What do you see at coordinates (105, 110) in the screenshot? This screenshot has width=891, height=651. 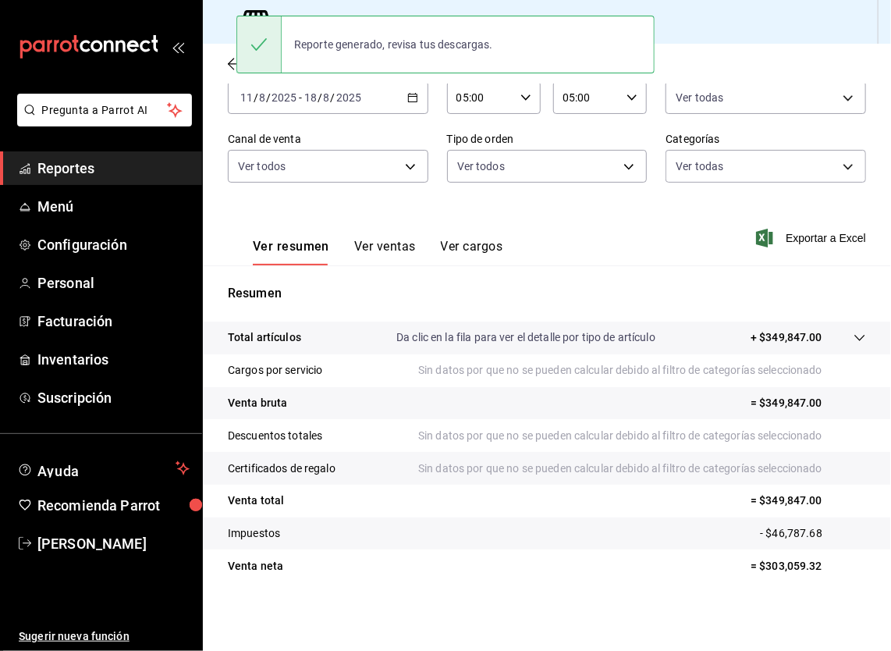 I see `span: Pregunta a Parrot AI` at bounding box center [105, 110].